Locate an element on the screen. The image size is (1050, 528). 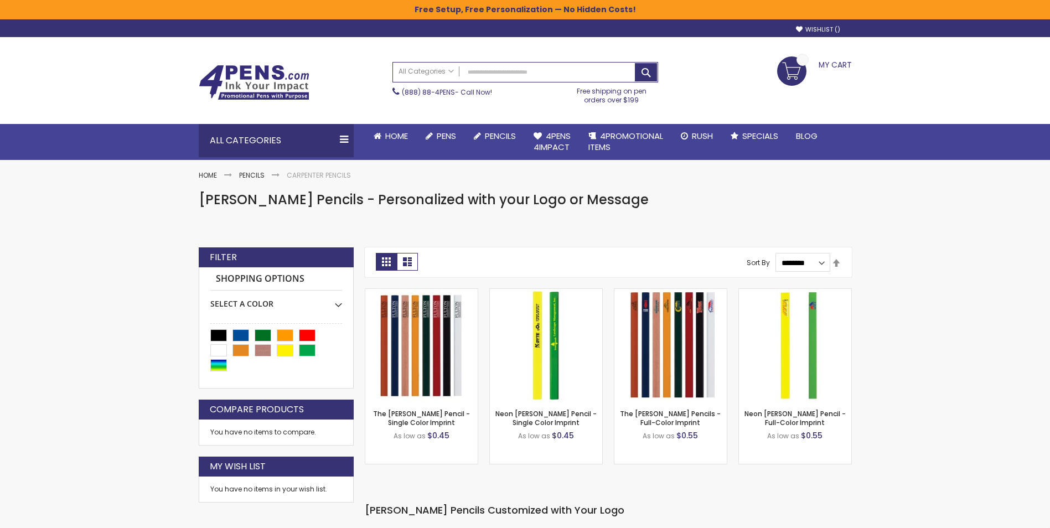
img: 4Pens Custom Pens and Promotional Products is located at coordinates (254, 82).